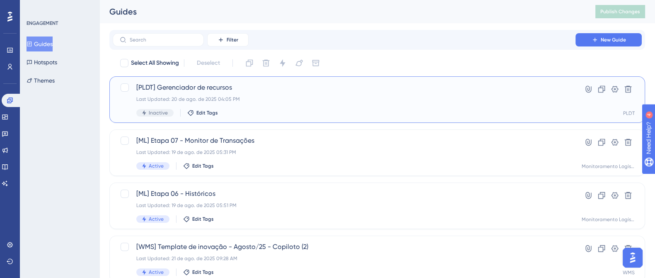 Image resolution: width=655 pixels, height=278 pixels. I want to click on span: New Guide, so click(613, 40).